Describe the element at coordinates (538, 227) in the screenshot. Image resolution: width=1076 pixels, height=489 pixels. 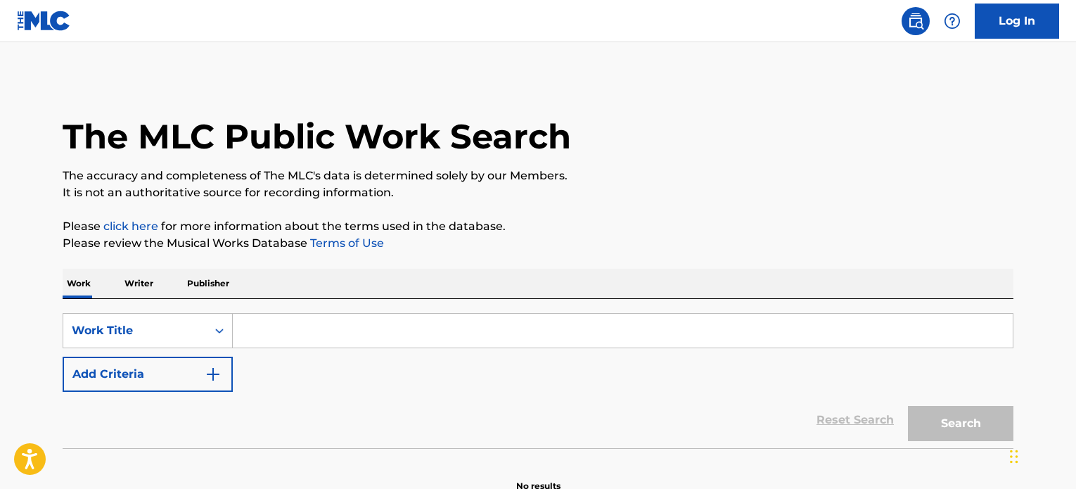
I see `p: Please for more information about the terms used in the database.` at that location.